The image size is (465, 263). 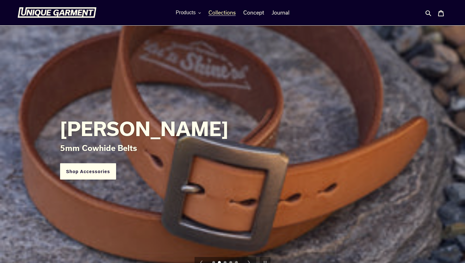 What do you see at coordinates (254, 13) in the screenshot?
I see `a: Concept` at bounding box center [254, 13].